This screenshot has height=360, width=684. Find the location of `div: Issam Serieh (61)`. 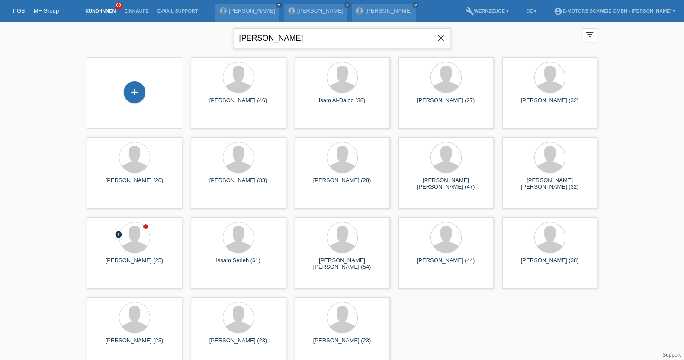

div: Issam Serieh (61) is located at coordinates (238, 264).